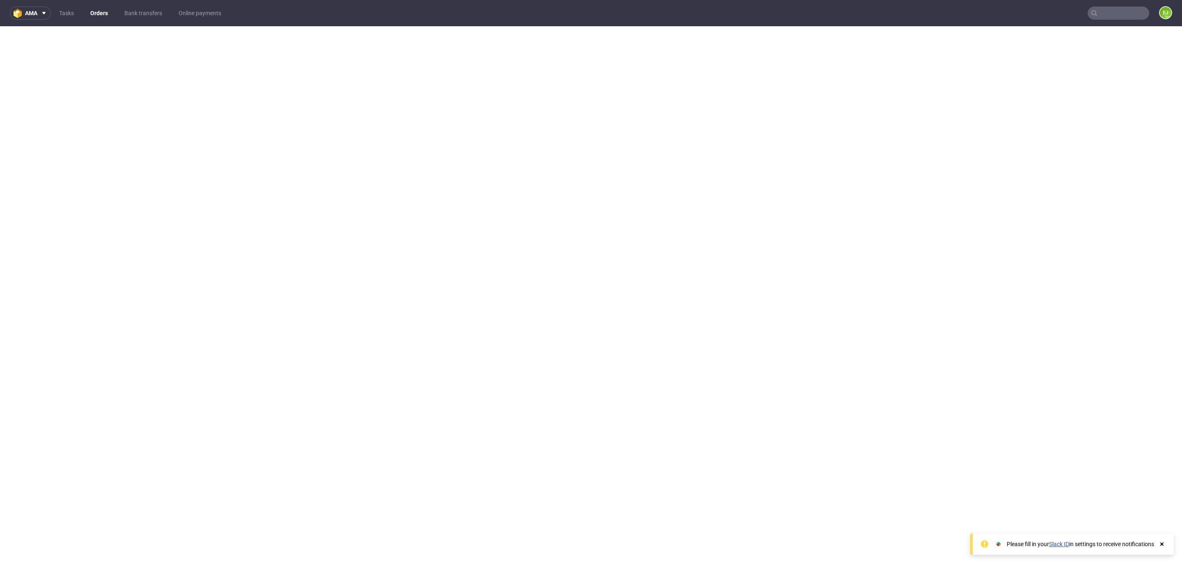 This screenshot has width=1182, height=565. Describe the element at coordinates (19, 13) in the screenshot. I see `img: logo` at that location.